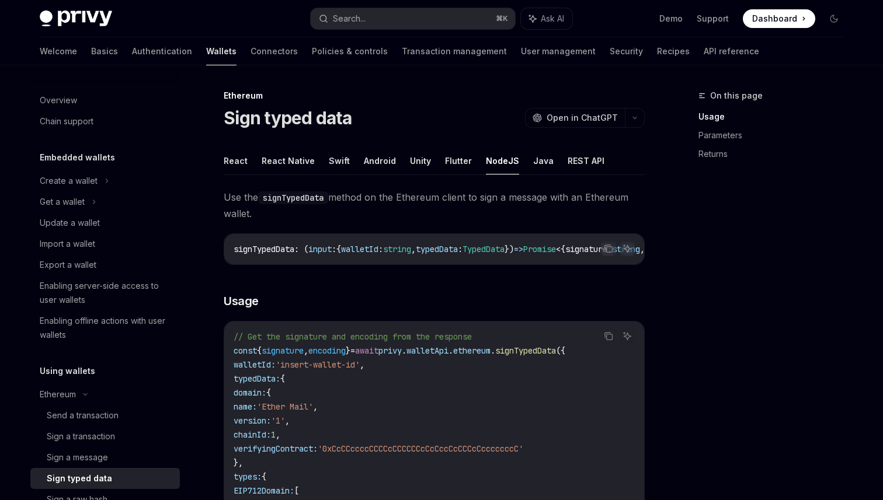 The height and width of the screenshot is (500, 883). I want to click on div: Import a wallet, so click(67, 244).